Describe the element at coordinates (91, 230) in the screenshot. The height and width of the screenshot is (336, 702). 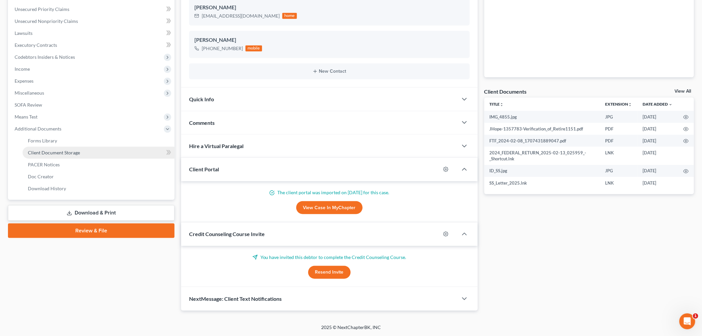
I see `a: Review & File` at that location.